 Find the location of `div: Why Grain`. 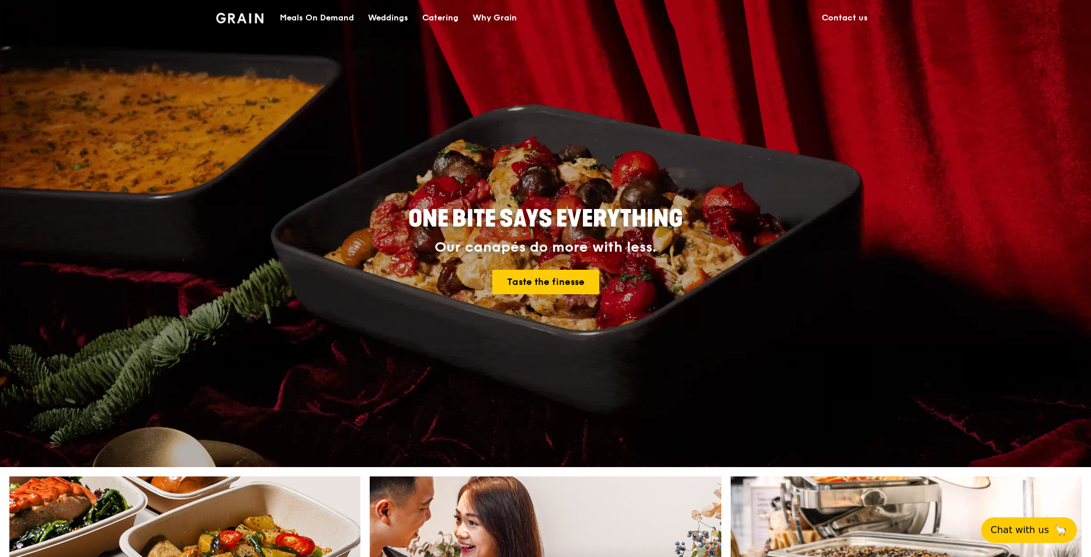

div: Why Grain is located at coordinates (495, 18).